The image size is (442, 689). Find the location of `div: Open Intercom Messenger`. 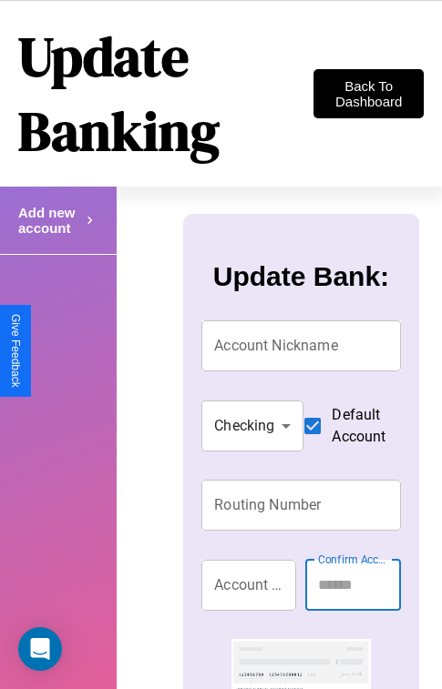

div: Open Intercom Messenger is located at coordinates (40, 649).